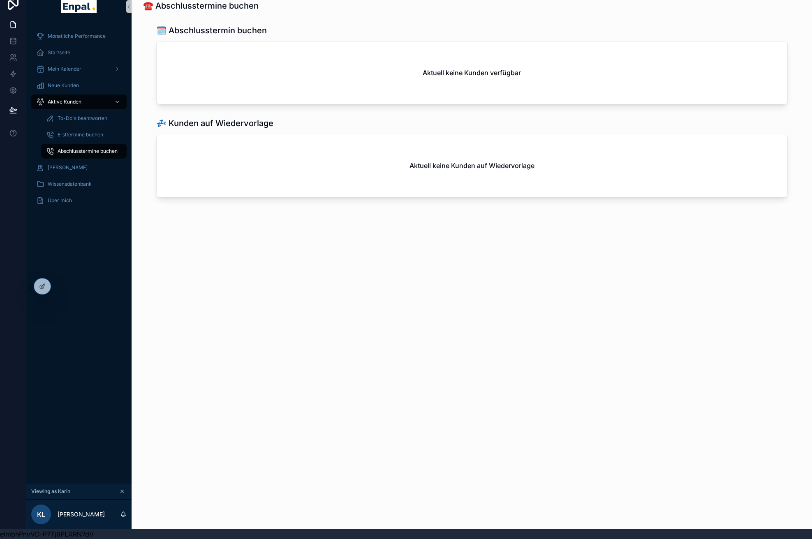 Image resolution: width=812 pixels, height=539 pixels. Describe the element at coordinates (79, 184) in the screenshot. I see `a: Wissensdatenbank` at that location.